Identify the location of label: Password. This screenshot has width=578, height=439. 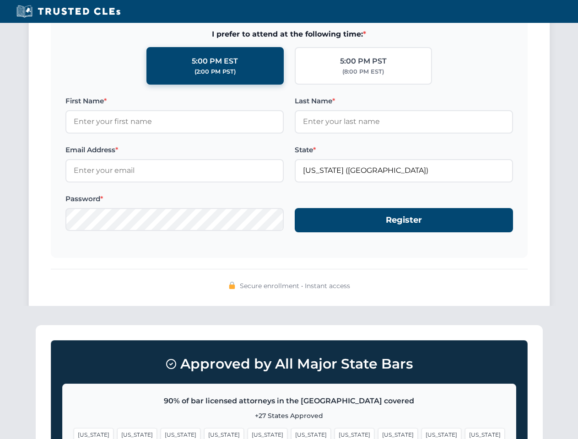
(174, 199).